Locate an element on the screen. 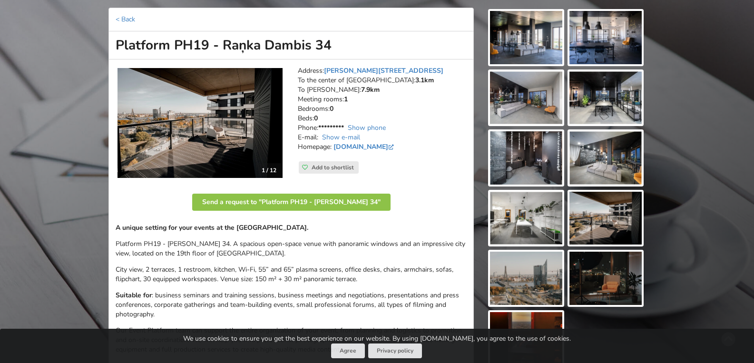 This screenshot has height=363, width=754. h1: Platform PH19 - Raņka Dambis 34 is located at coordinates (291, 45).